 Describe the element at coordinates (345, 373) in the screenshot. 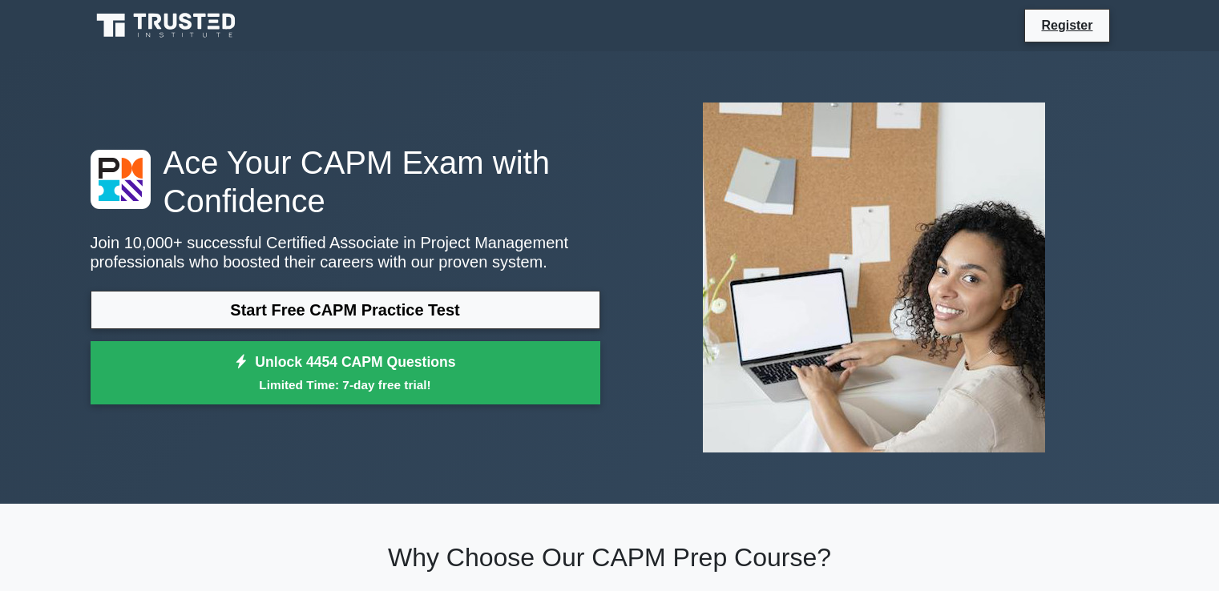

I see `a: Unlock 4454 CAPM QuestionsLimited Time: 7-day free trial!` at that location.